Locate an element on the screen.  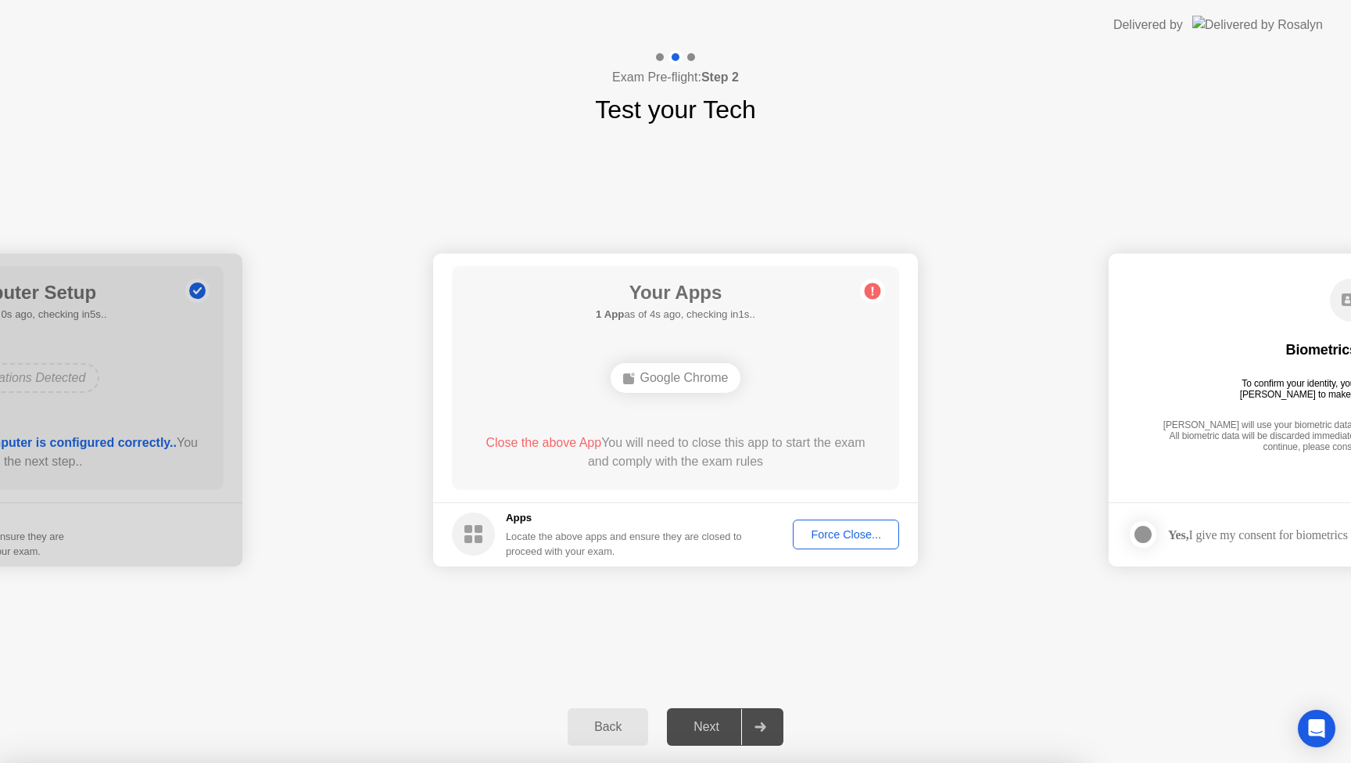
h1: Your Apps is located at coordinates (676, 293).